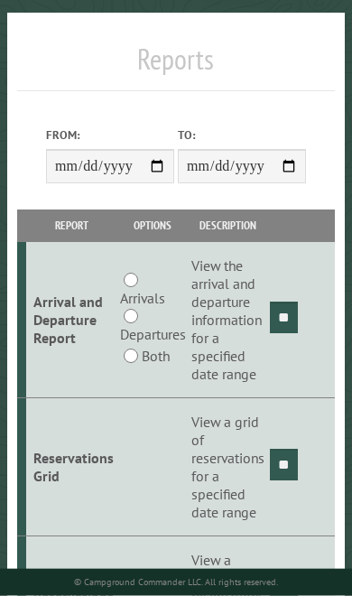 The height and width of the screenshot is (596, 352). I want to click on th: Report, so click(71, 225).